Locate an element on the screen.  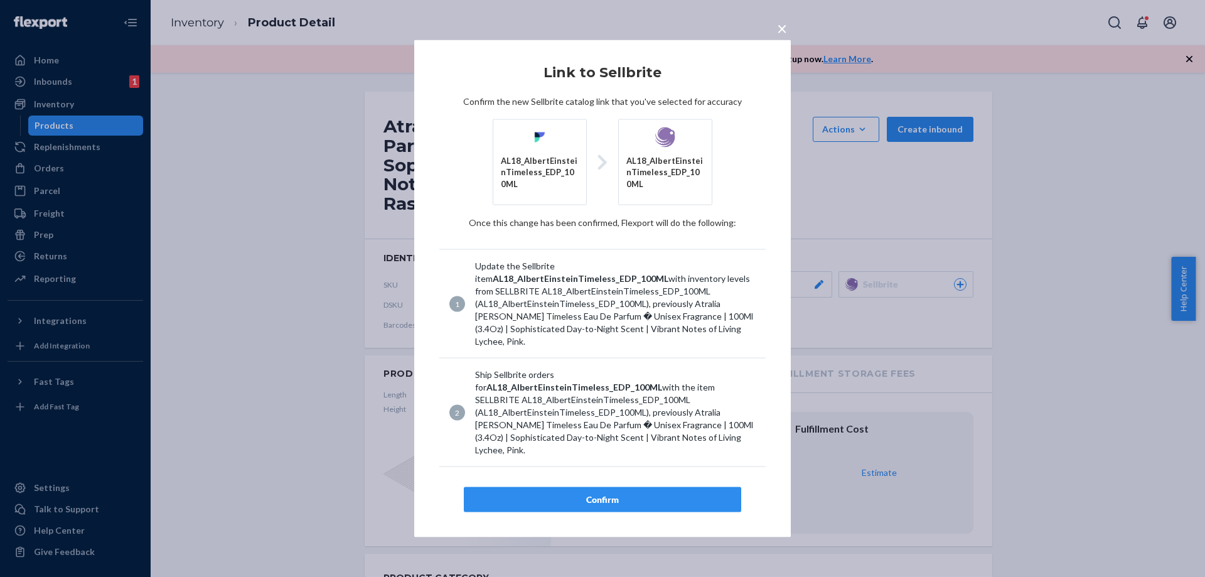
div: Ship Sellbrite orders for with the item SELLBRITE AL18_AlbertEinsteinTimeless_EDP_100ML (AL18_Alb... is located at coordinates (615, 412).